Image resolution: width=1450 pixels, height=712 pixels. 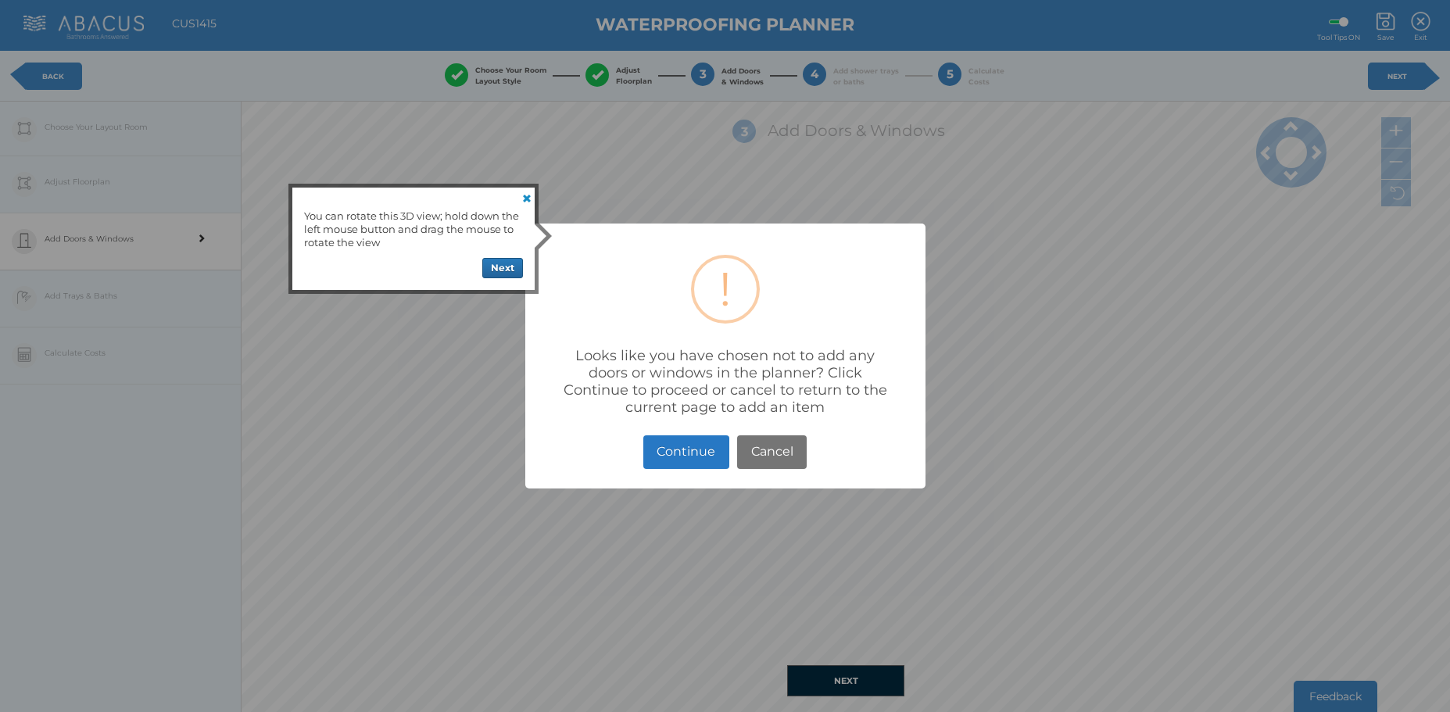 What do you see at coordinates (772, 452) in the screenshot?
I see `button: Cancel` at bounding box center [772, 452].